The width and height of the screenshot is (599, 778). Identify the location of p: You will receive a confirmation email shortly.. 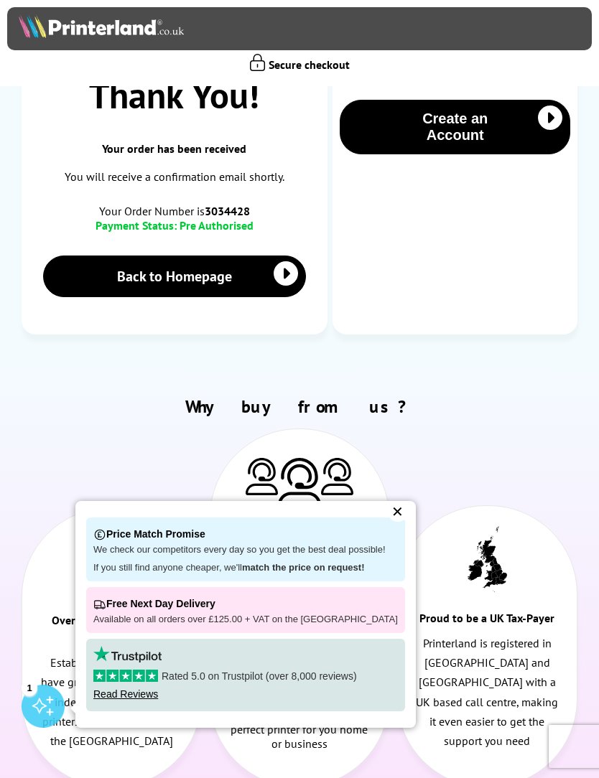
(174, 177).